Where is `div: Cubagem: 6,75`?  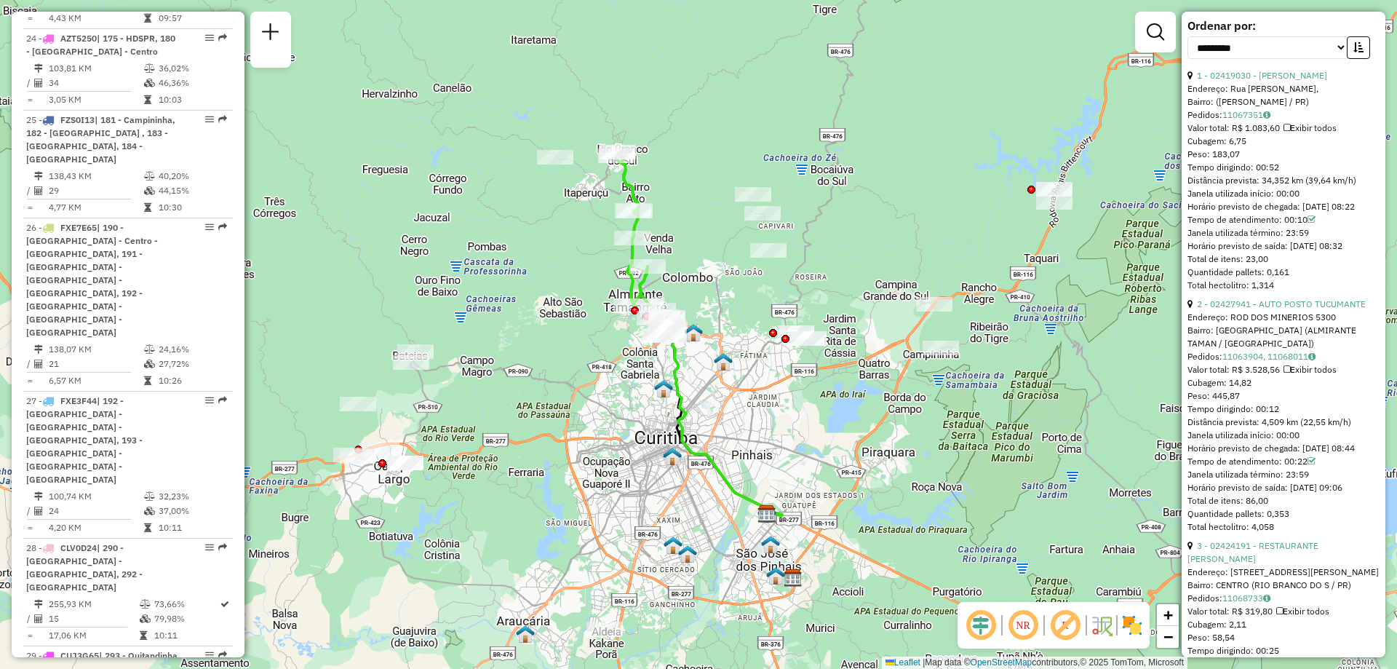 div: Cubagem: 6,75 is located at coordinates (1284, 141).